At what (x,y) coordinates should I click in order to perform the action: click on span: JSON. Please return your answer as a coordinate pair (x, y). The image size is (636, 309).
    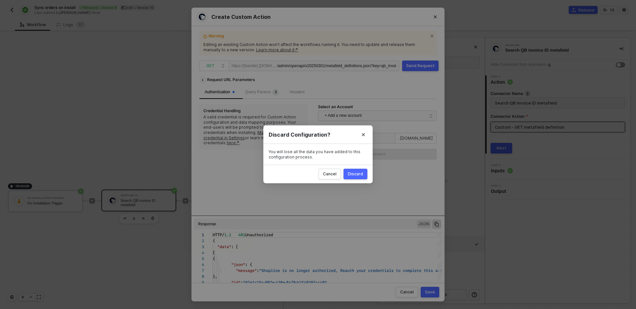
    Looking at the image, I should click on (423, 224).